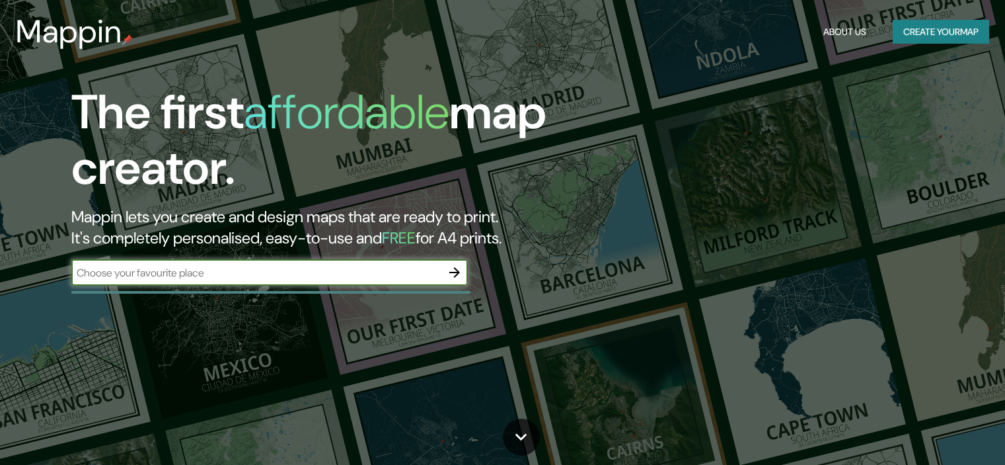 This screenshot has height=465, width=1005. What do you see at coordinates (69, 32) in the screenshot?
I see `h3: Mappin` at bounding box center [69, 32].